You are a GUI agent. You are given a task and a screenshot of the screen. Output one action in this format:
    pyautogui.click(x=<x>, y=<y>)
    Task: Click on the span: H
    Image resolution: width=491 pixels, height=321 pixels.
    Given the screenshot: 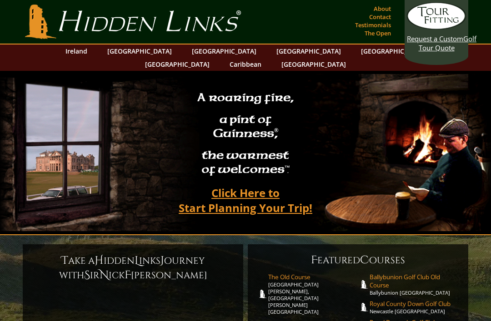 What is the action you would take?
    pyautogui.click(x=99, y=261)
    